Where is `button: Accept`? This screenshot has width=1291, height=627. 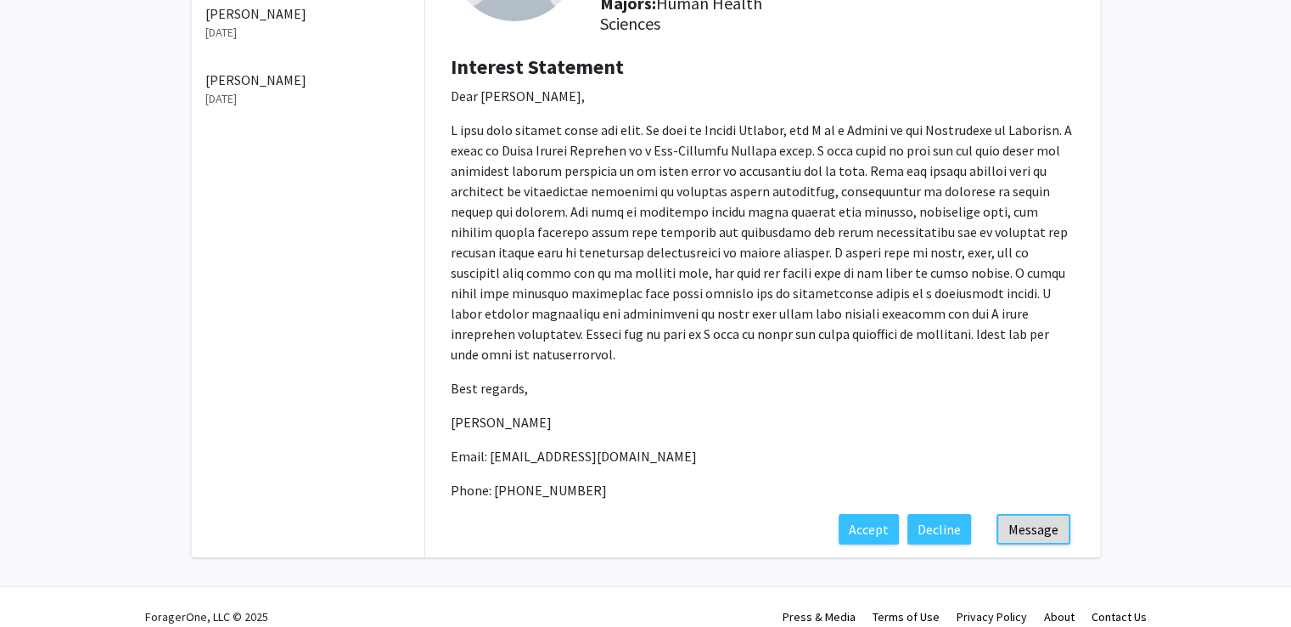 button: Accept is located at coordinates (868, 529).